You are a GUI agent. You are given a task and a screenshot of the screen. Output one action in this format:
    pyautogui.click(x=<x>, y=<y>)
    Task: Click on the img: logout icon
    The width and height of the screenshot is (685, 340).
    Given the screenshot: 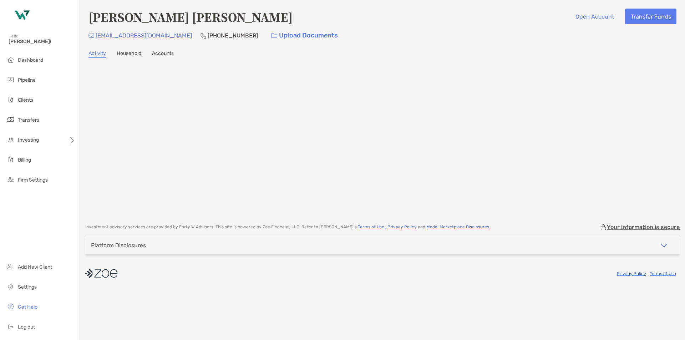 What is the action you would take?
    pyautogui.click(x=11, y=326)
    